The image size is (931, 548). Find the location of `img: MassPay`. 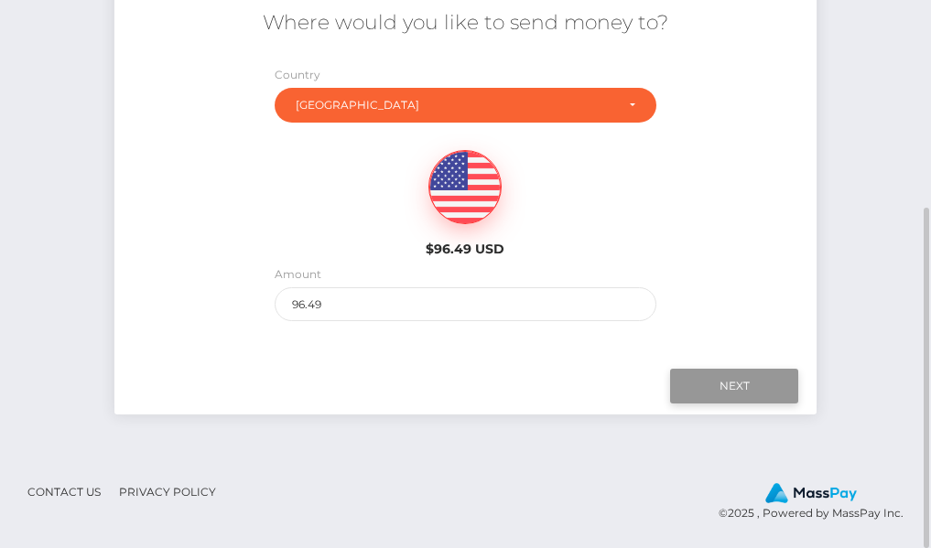

img: MassPay is located at coordinates (811, 493).